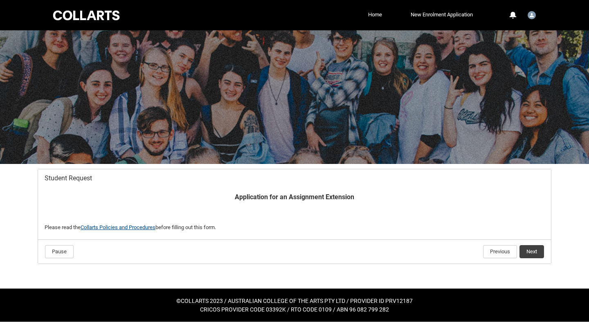 The image size is (589, 323). Describe the element at coordinates (118, 227) in the screenshot. I see `a: Collarts Policies and Procedures` at that location.